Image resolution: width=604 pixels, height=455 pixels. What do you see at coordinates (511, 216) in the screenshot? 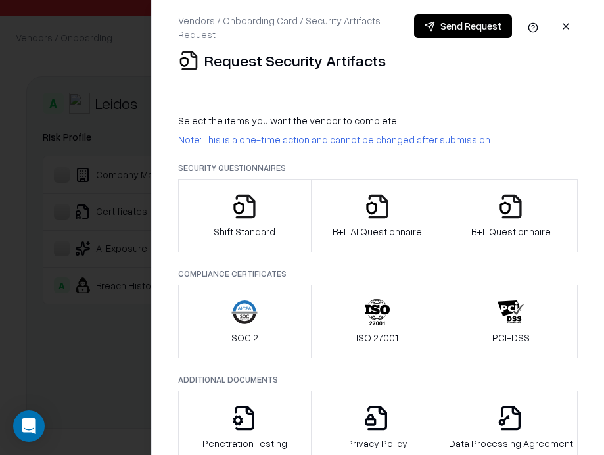
I see `button: B+L Questionnaire` at bounding box center [511, 216].